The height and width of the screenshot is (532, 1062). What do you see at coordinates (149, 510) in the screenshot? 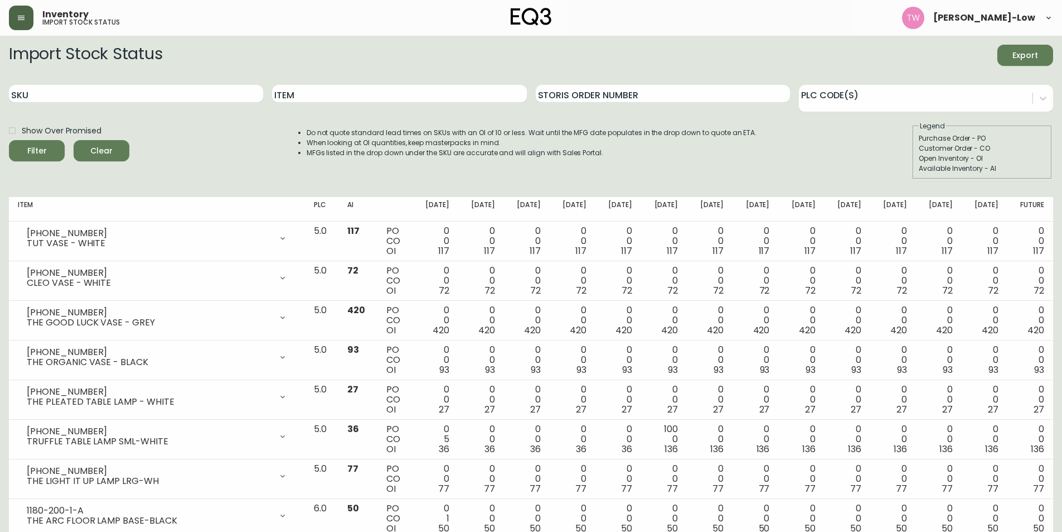
I see `div: 1180-200-1-A` at bounding box center [149, 510].